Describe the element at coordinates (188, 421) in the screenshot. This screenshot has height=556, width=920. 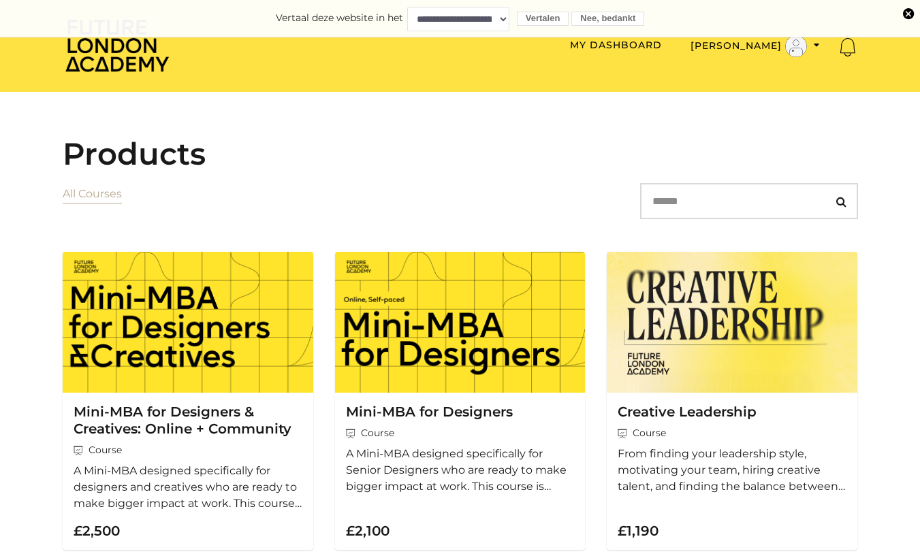
I see `h3: Mini-MBA for Designers & Creatives: Online + Community` at that location.